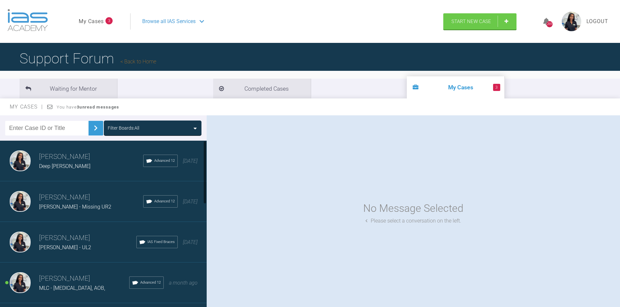 Image resolution: width=620 pixels, height=307 pixels. Describe the element at coordinates (480, 21) in the screenshot. I see `a: Start New Case` at that location.